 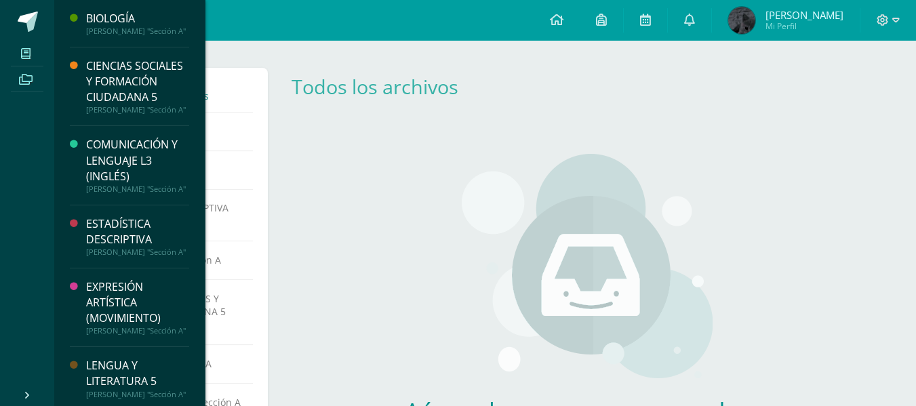 I want to click on div: LENGUA Y LITERATURA 5, so click(x=138, y=374).